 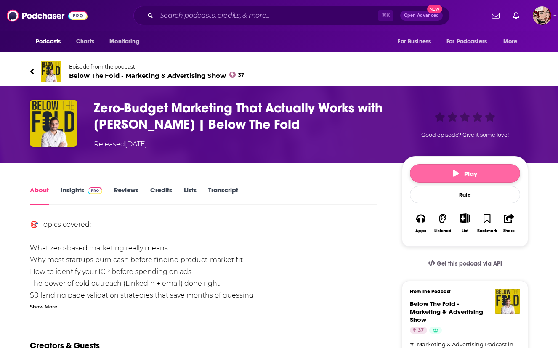 What do you see at coordinates (542, 16) in the screenshot?
I see `button: Show profile menu` at bounding box center [542, 16].